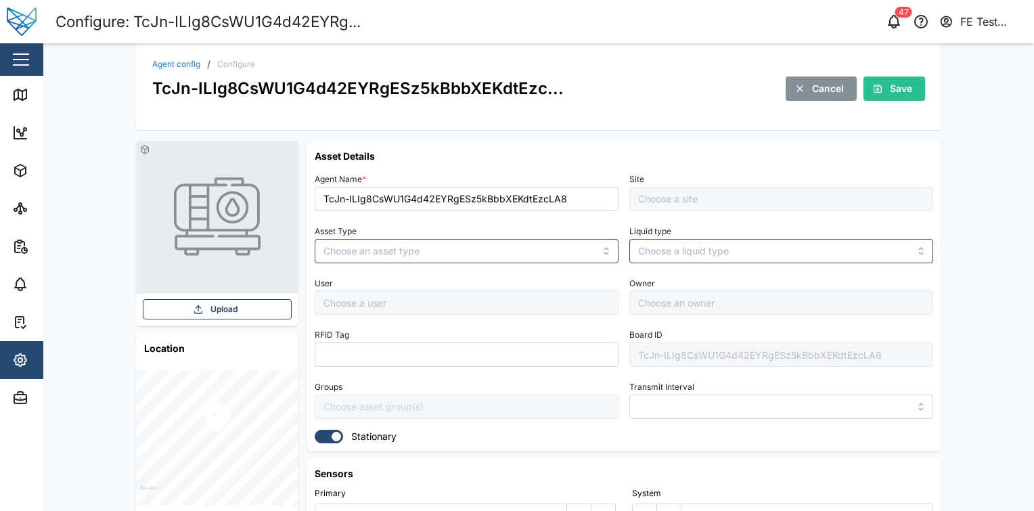  Describe the element at coordinates (56, 284) in the screenshot. I see `div: Alarms` at that location.